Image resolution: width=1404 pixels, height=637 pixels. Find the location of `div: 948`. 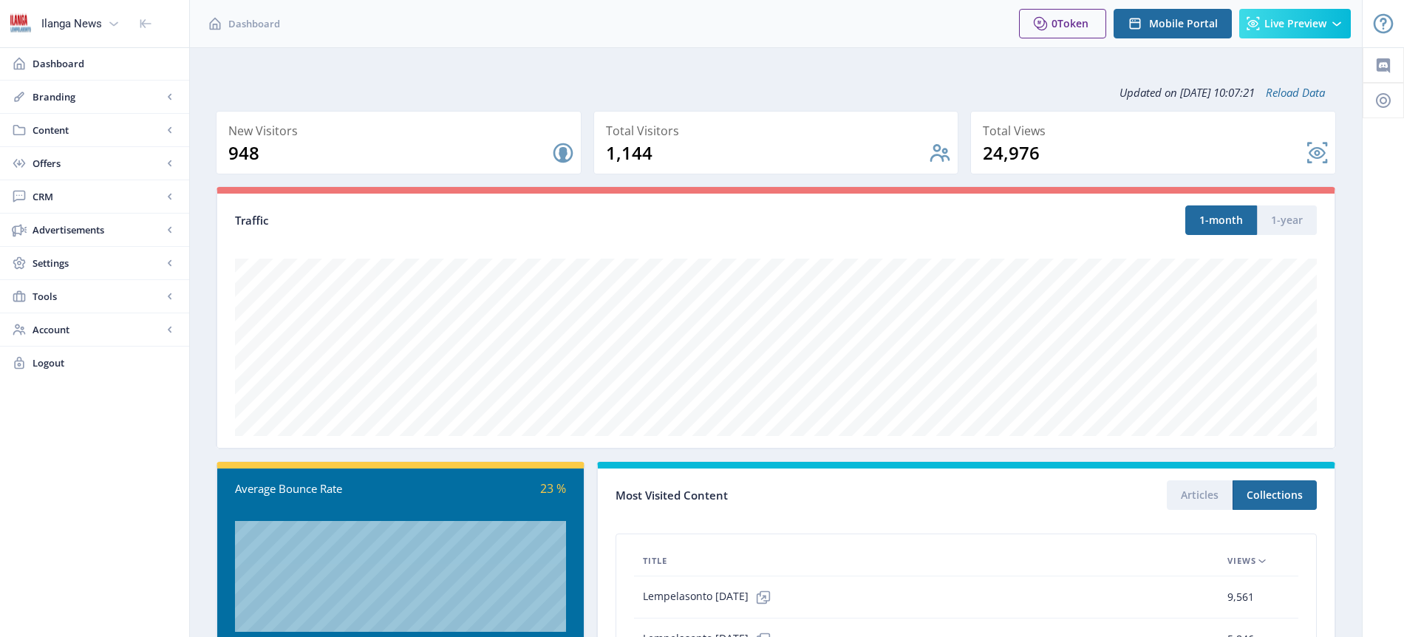

div: 948 is located at coordinates (389, 153).